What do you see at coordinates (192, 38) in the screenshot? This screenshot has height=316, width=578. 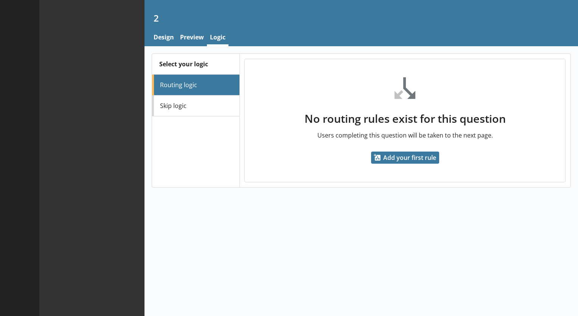 I see `a: Preview` at bounding box center [192, 38].